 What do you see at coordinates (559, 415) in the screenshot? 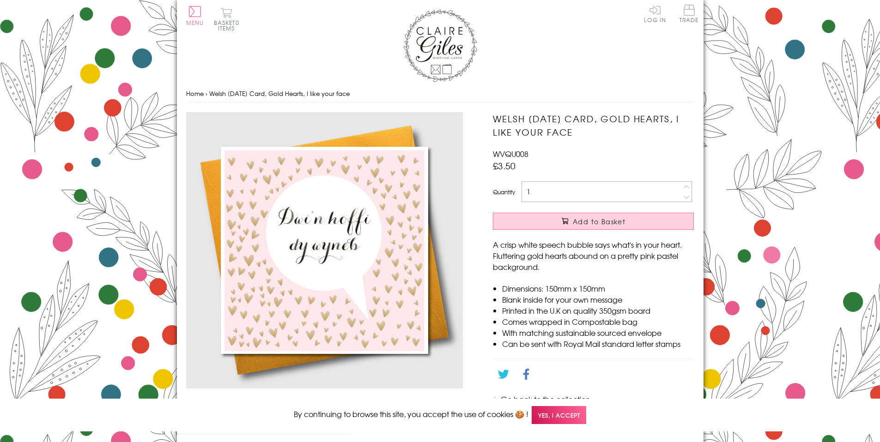
I see `span: Yes, I accept` at bounding box center [559, 415].